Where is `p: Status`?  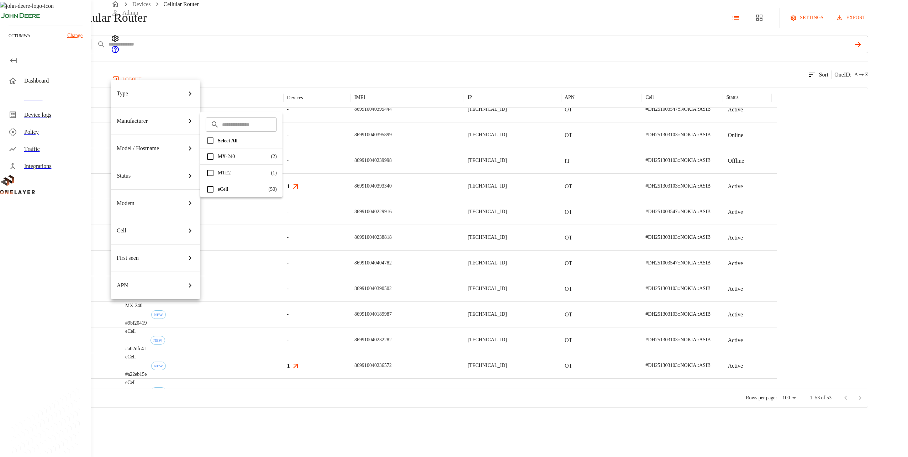 p: Status is located at coordinates (123, 176).